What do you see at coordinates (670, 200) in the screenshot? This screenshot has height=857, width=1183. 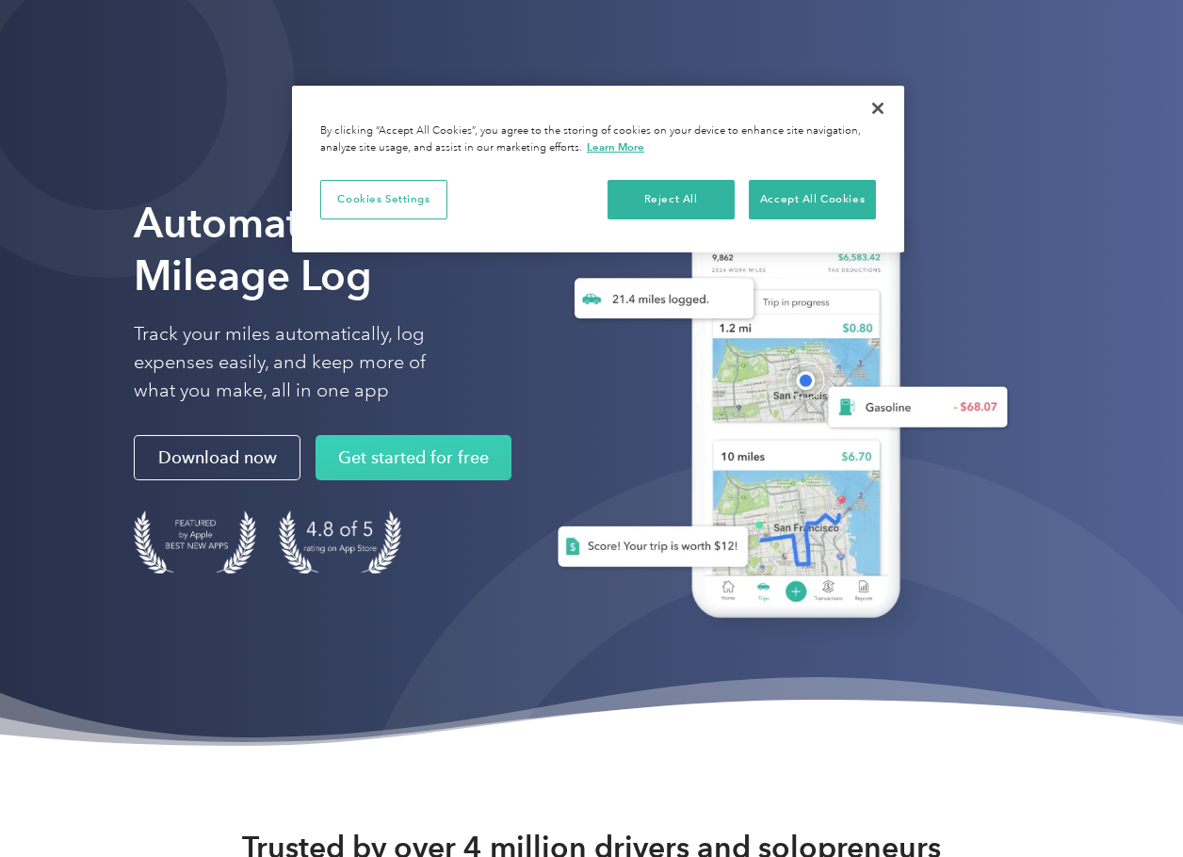 I see `button: Reject All` at bounding box center [670, 200].